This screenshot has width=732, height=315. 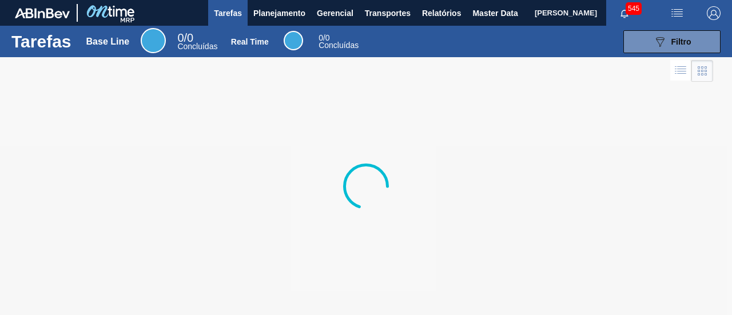 What do you see at coordinates (495, 13) in the screenshot?
I see `span: Master Data` at bounding box center [495, 13].